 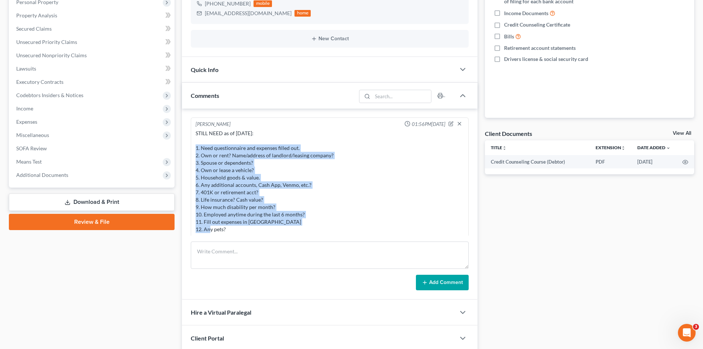 What do you see at coordinates (26, 68) in the screenshot?
I see `span: Lawsuits` at bounding box center [26, 68].